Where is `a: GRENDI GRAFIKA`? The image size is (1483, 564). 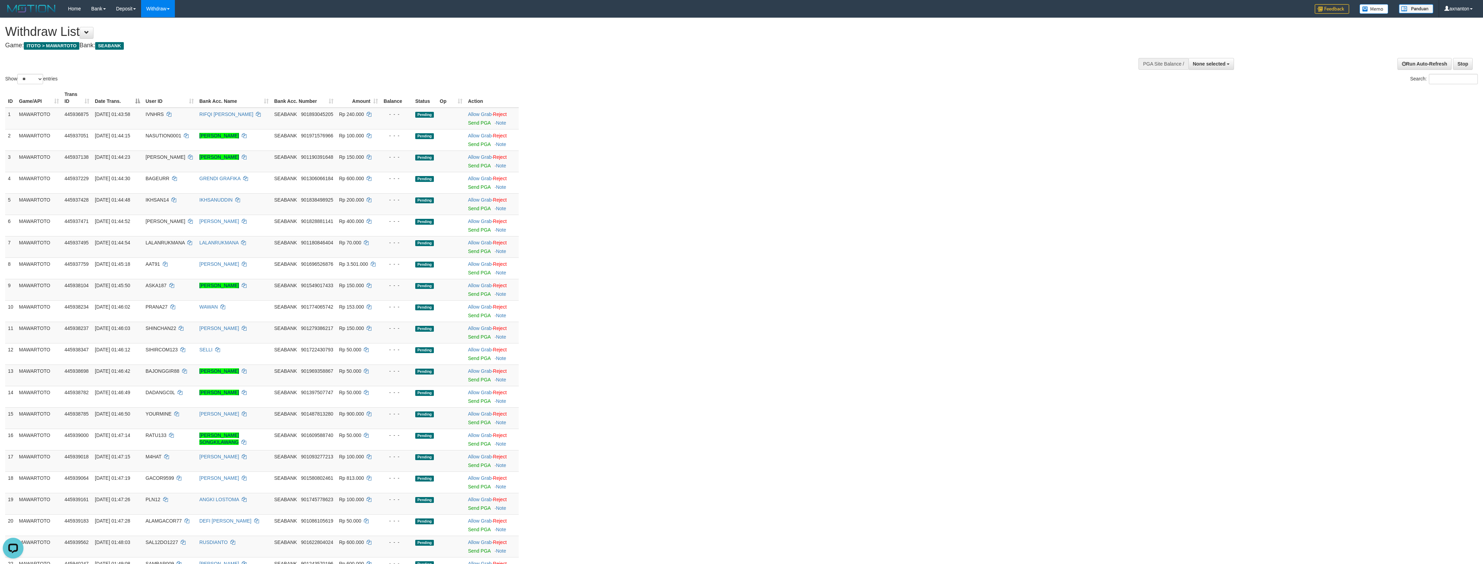
a: GRENDI GRAFIKA is located at coordinates (220, 178).